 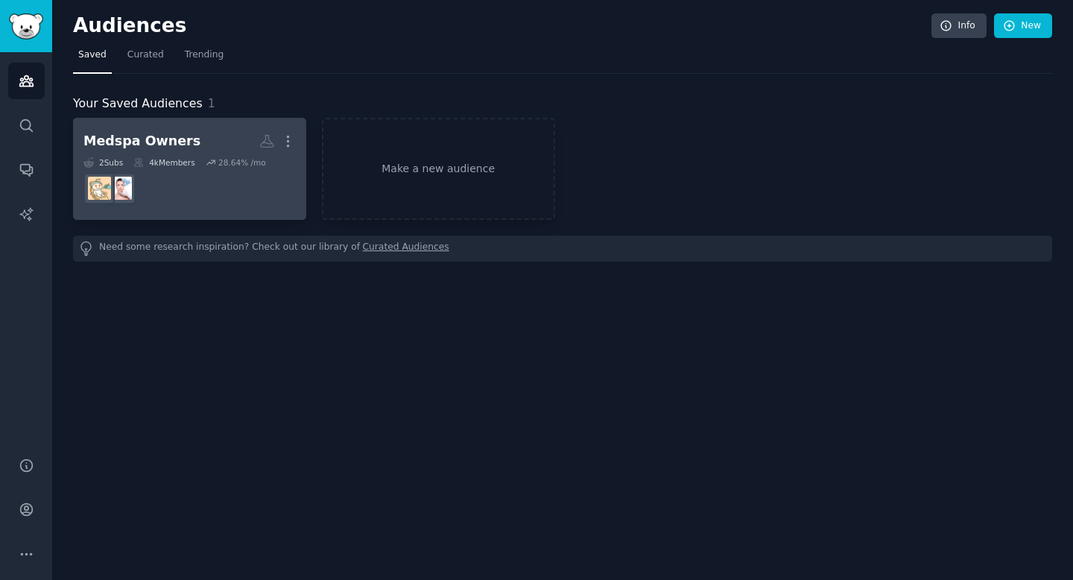 What do you see at coordinates (145, 58) in the screenshot?
I see `a: Curated` at bounding box center [145, 58].